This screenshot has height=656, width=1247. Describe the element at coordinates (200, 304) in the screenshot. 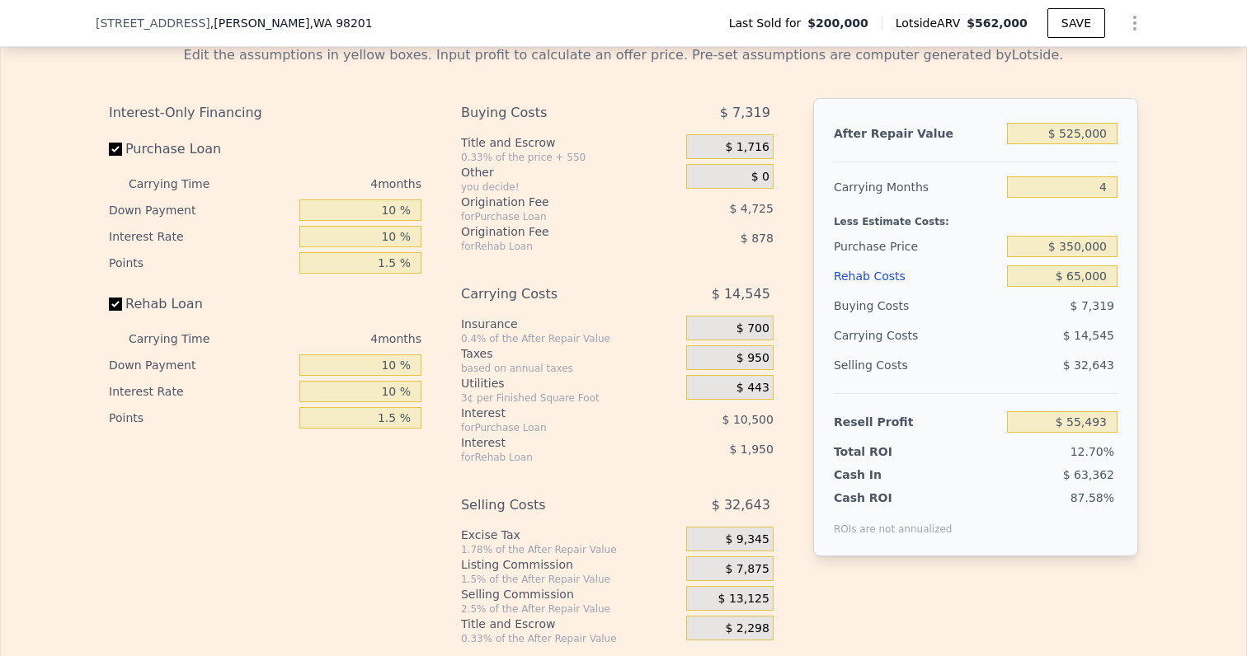

I see `label: Rehab Loan` at that location.